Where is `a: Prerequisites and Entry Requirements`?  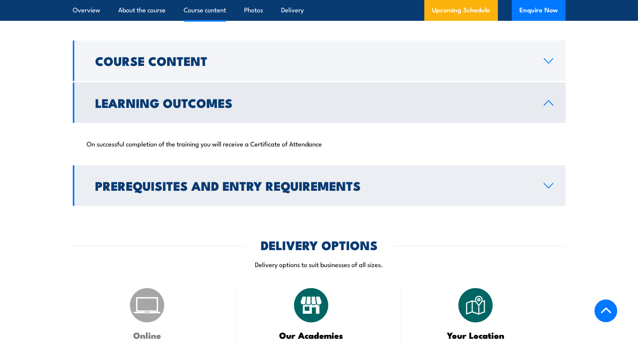 a: Prerequisites and Entry Requirements is located at coordinates (319, 185).